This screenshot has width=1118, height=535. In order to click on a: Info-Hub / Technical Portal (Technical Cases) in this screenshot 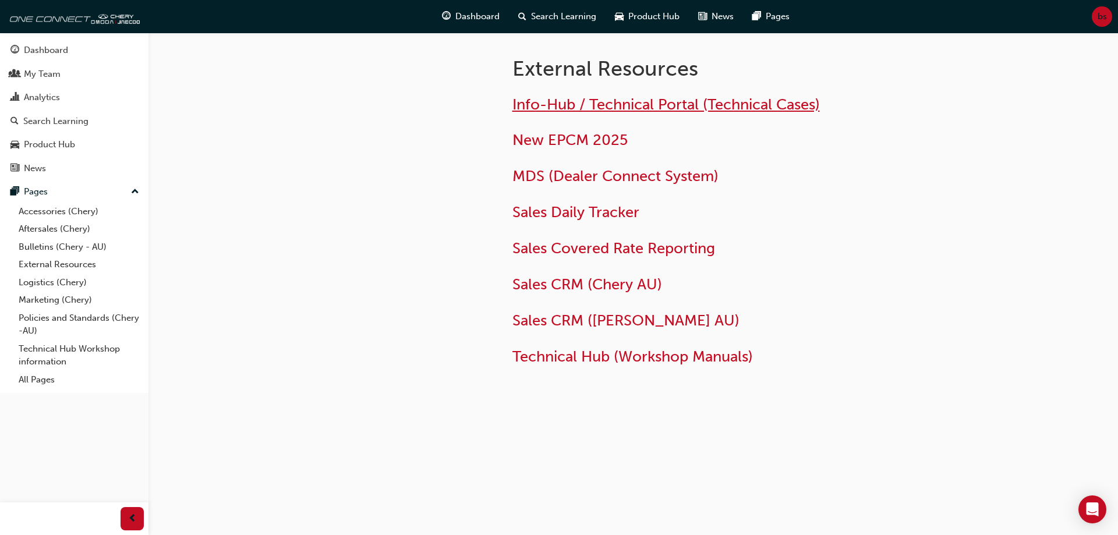, I will do `click(666, 104)`.